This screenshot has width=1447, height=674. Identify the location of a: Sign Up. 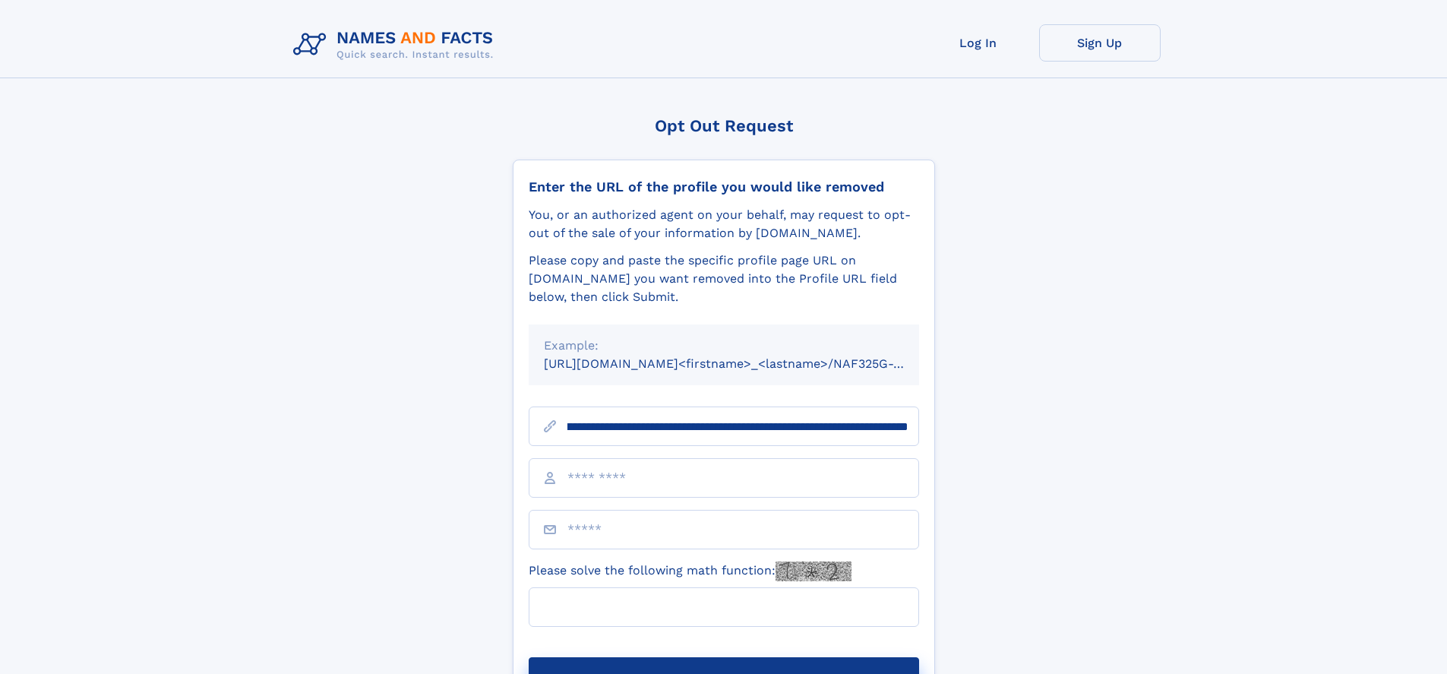
(1100, 43).